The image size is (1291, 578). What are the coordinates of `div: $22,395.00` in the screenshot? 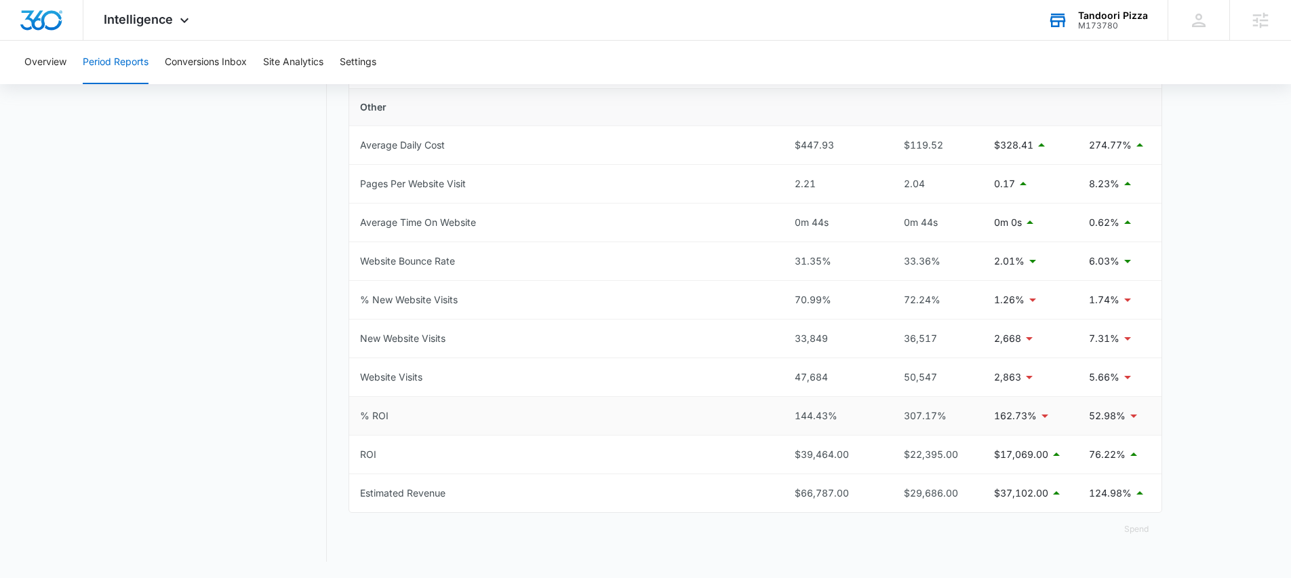 It's located at (933, 454).